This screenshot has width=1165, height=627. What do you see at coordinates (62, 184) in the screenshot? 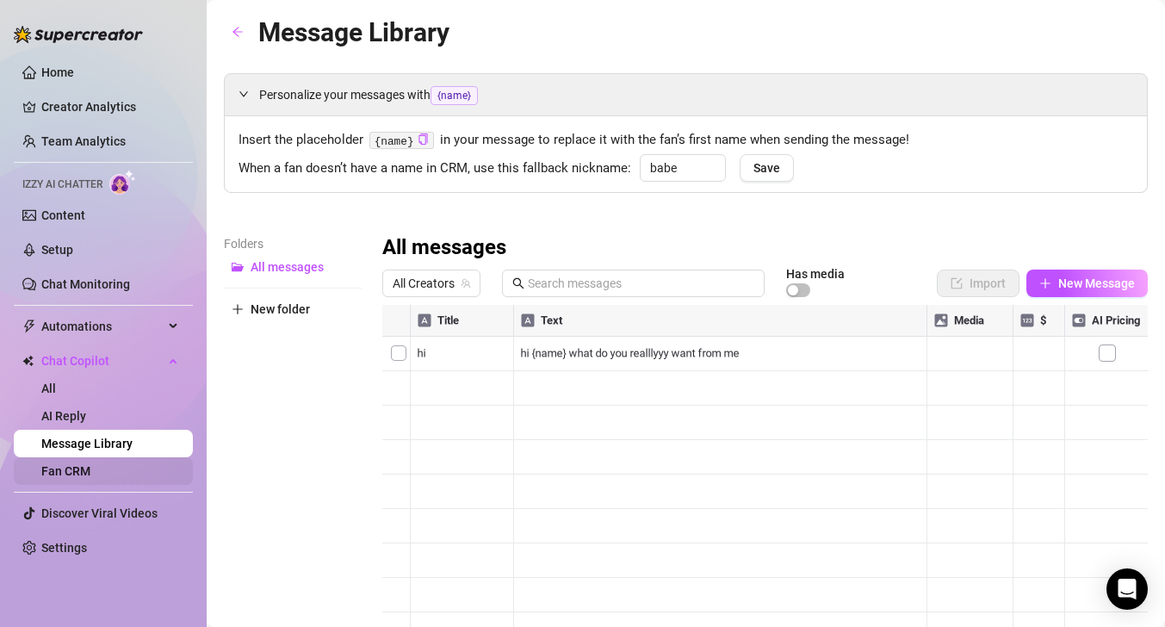
I see `span: Izzy AI Chatter` at bounding box center [62, 184].